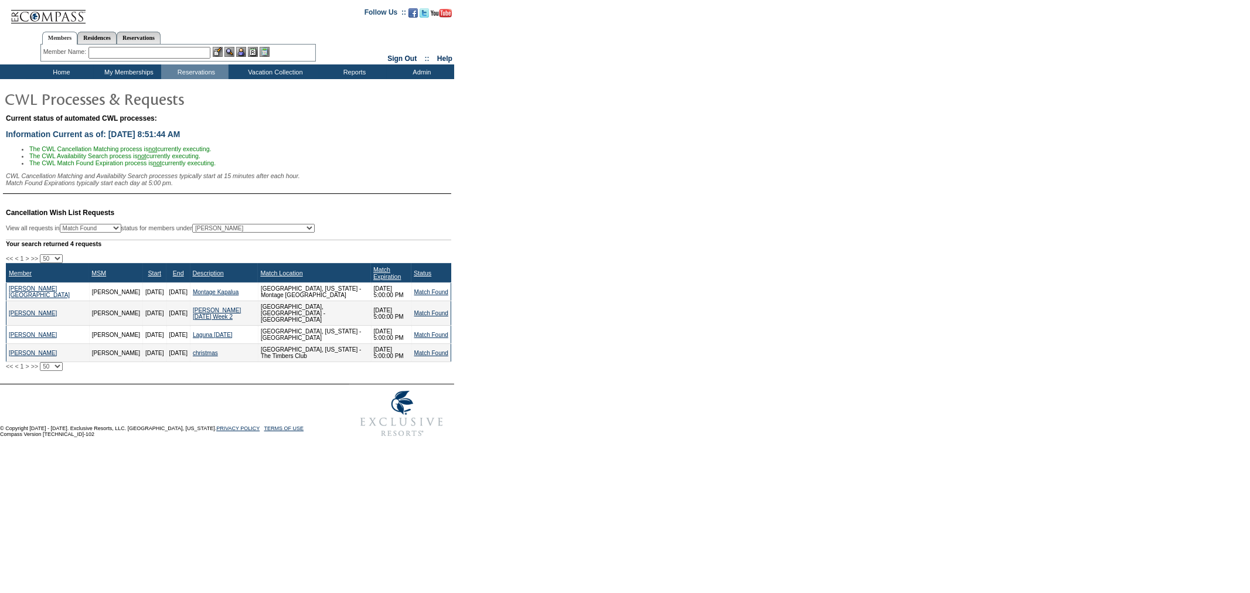  I want to click on a: Reservations, so click(138, 37).